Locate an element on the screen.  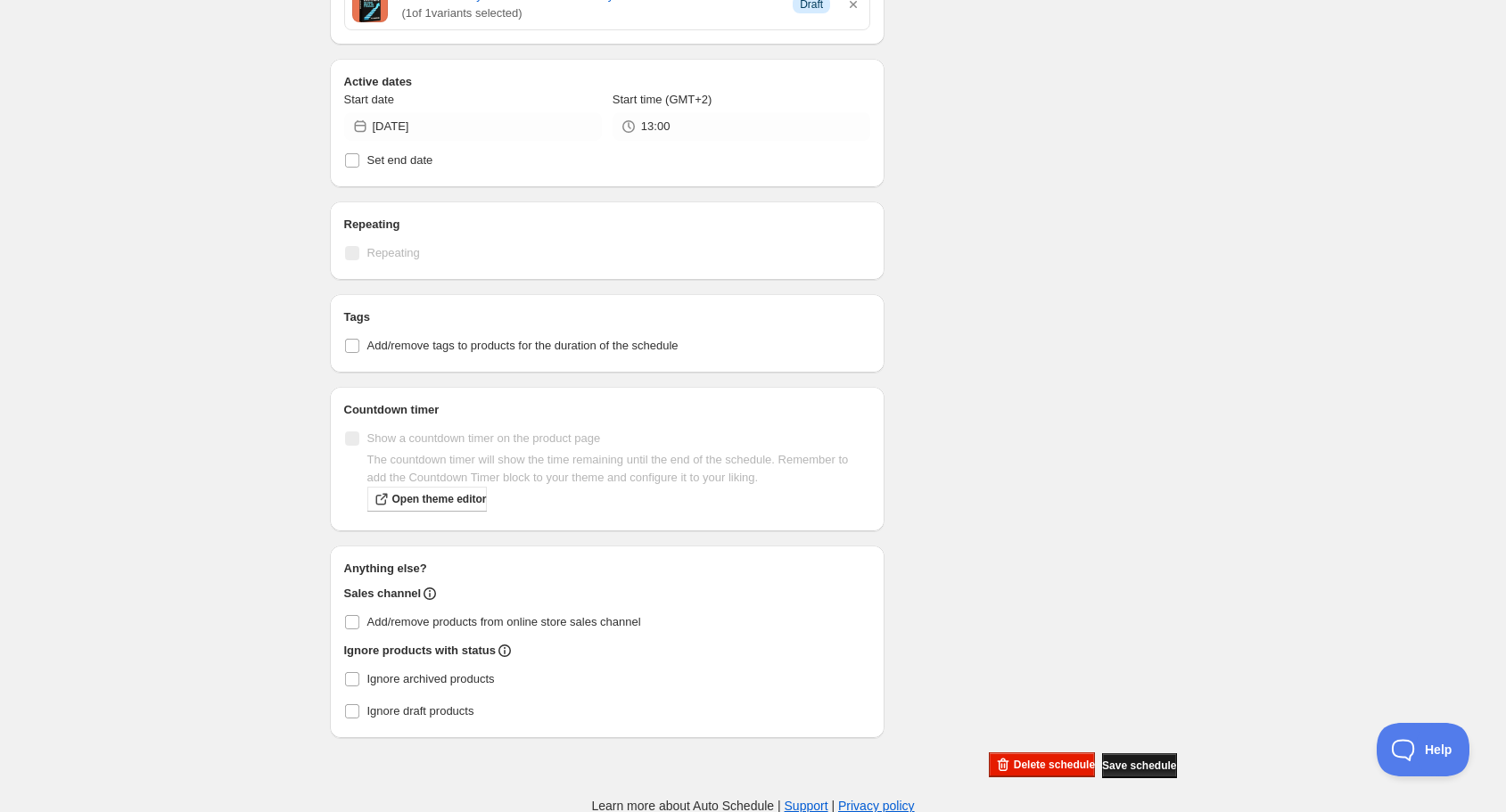
span: Ignore archived products is located at coordinates (431, 678).